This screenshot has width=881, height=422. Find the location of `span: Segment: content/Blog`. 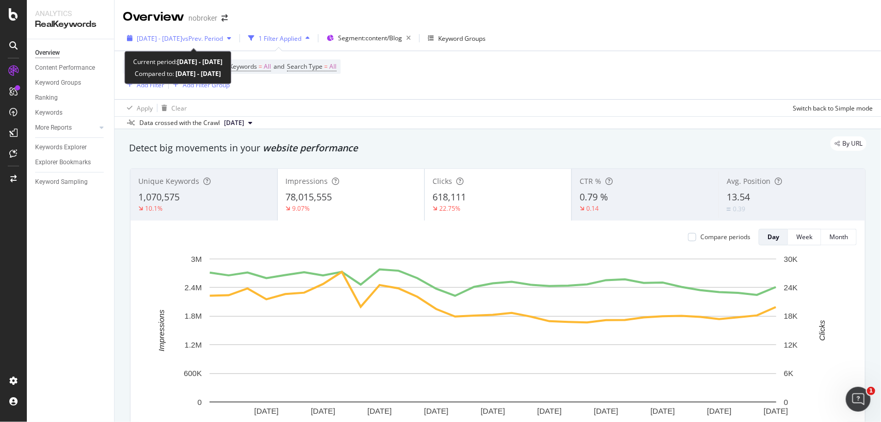

span: Segment: content/Blog is located at coordinates (370, 38).